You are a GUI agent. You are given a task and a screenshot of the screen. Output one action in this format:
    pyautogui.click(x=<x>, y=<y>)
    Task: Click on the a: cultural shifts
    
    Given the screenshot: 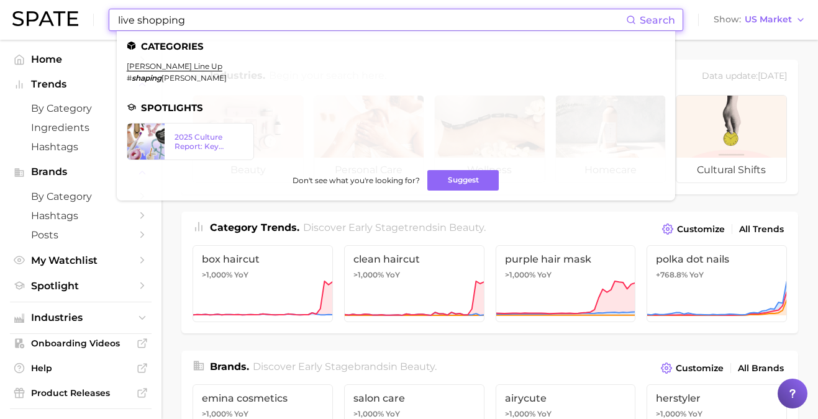 What is the action you would take?
    pyautogui.click(x=731, y=139)
    